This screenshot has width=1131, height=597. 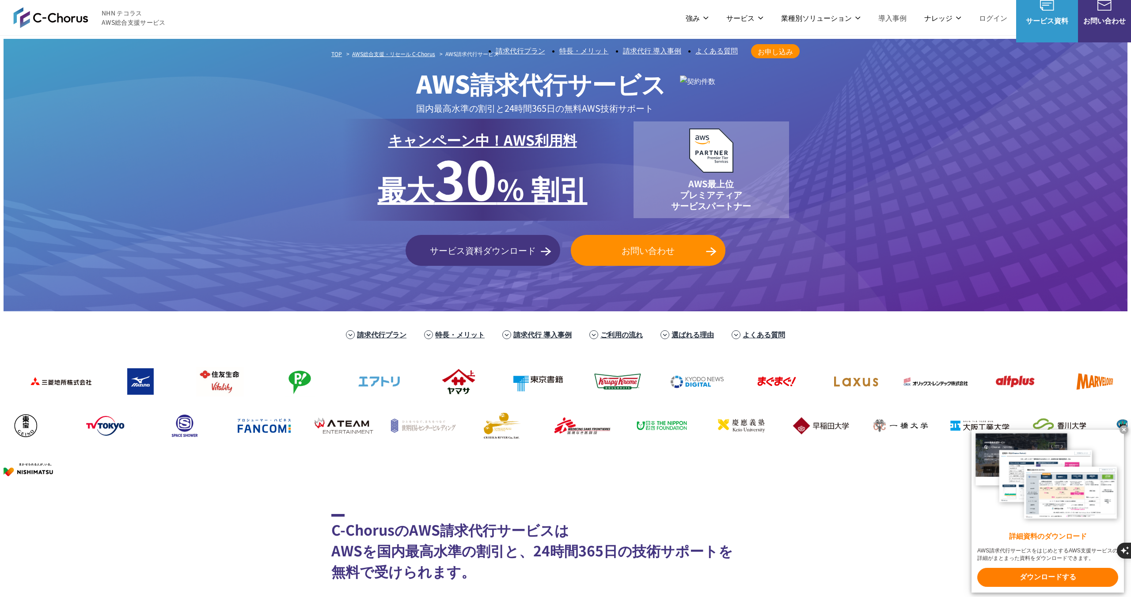 What do you see at coordinates (775, 51) in the screenshot?
I see `span: お申し込み` at bounding box center [775, 51].